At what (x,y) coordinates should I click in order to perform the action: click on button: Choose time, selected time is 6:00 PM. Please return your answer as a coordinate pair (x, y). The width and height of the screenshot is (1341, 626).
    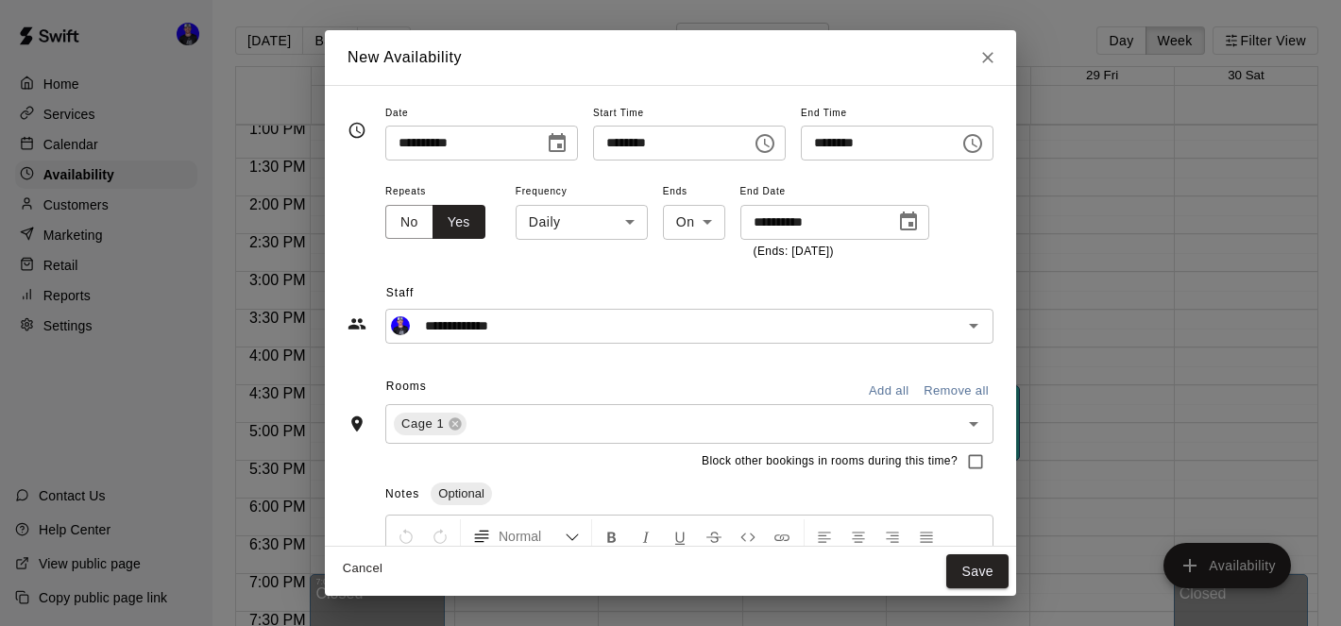
    Looking at the image, I should click on (973, 144).